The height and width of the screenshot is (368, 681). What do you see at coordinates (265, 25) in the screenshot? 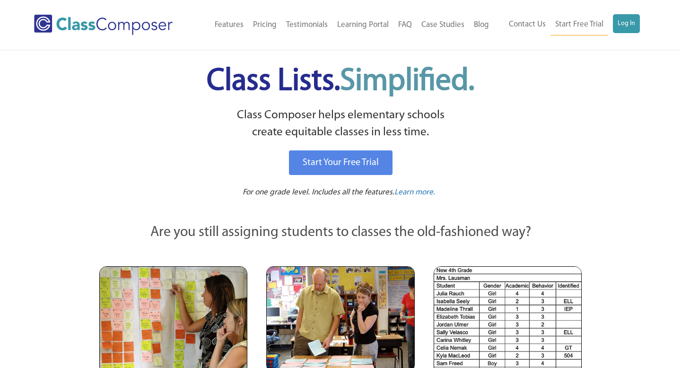
I see `a: Pricing` at bounding box center [265, 25].